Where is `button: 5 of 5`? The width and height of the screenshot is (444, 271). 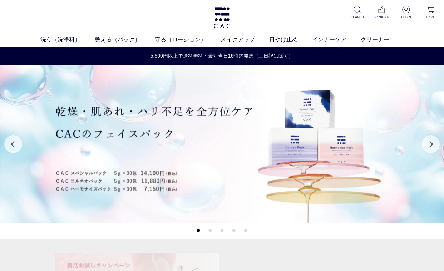 button: 5 of 5 is located at coordinates (245, 230).